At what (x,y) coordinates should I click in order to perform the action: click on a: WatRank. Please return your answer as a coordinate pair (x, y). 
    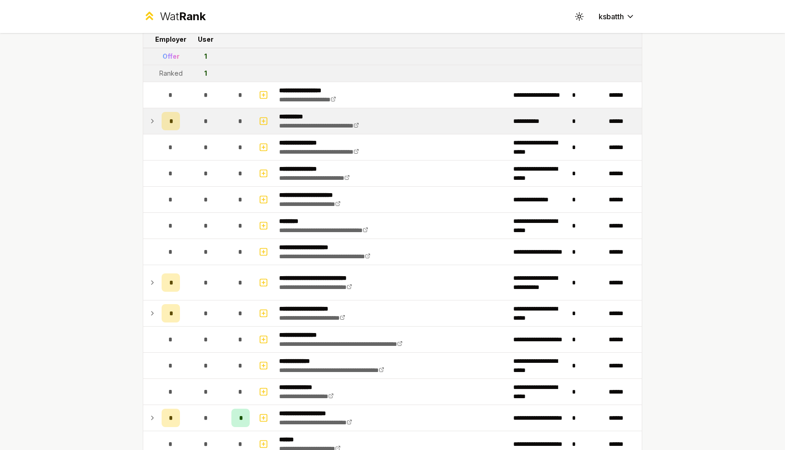
    Looking at the image, I should click on (174, 17).